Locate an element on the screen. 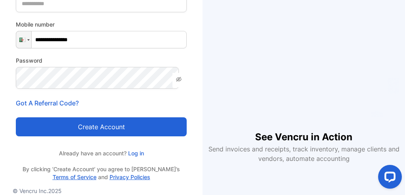  h1: See Vencru in Action is located at coordinates (304, 130).